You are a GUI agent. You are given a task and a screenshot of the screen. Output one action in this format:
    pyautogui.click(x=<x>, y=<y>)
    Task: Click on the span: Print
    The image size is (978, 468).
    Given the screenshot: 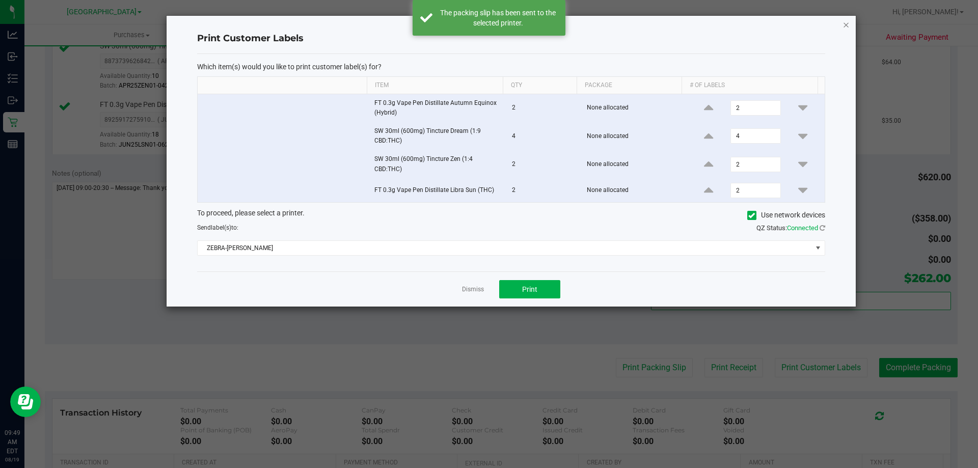 What is the action you would take?
    pyautogui.click(x=530, y=289)
    